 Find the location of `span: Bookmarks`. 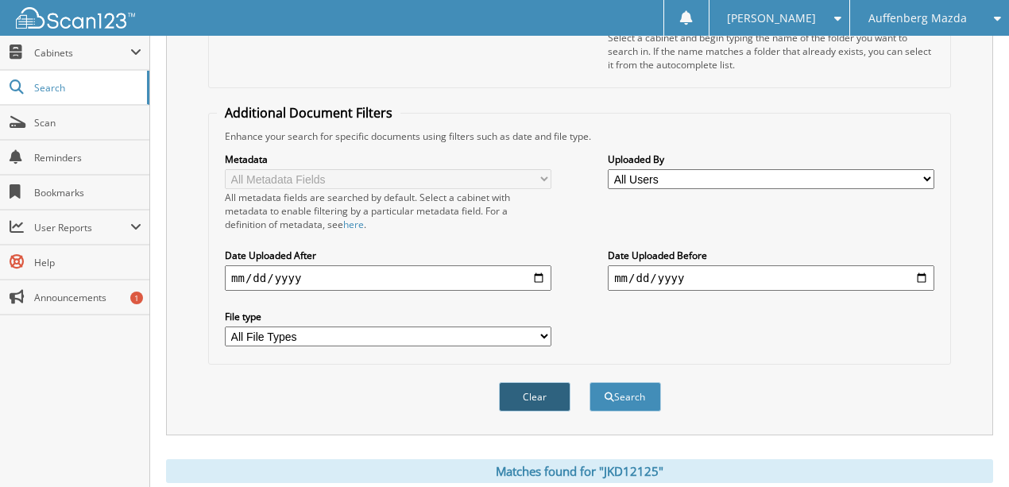

span: Bookmarks is located at coordinates (87, 192).